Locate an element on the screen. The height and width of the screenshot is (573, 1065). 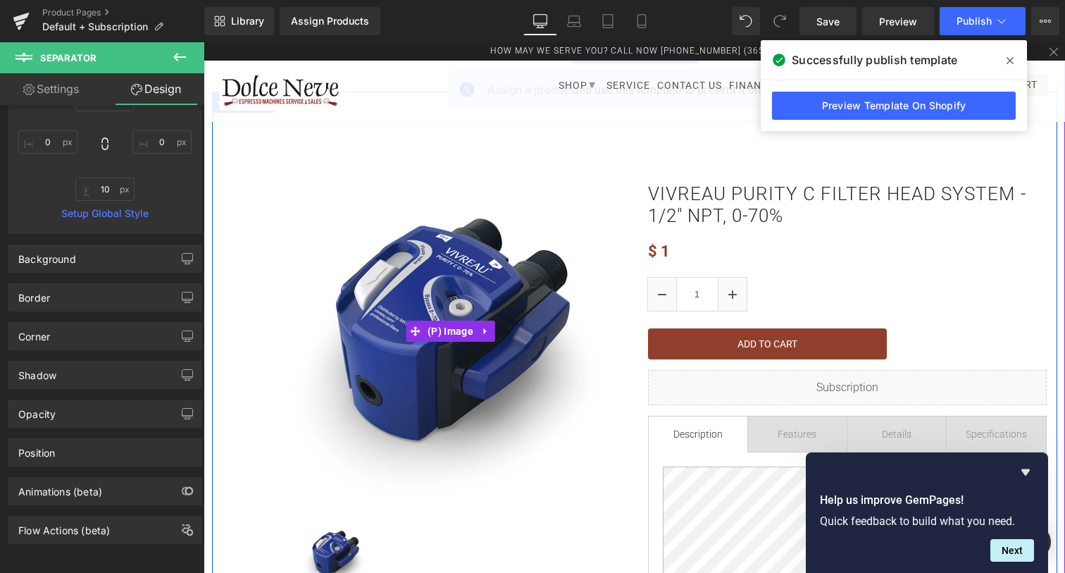
a: dolceneve on Facebook is located at coordinates (689, 46).